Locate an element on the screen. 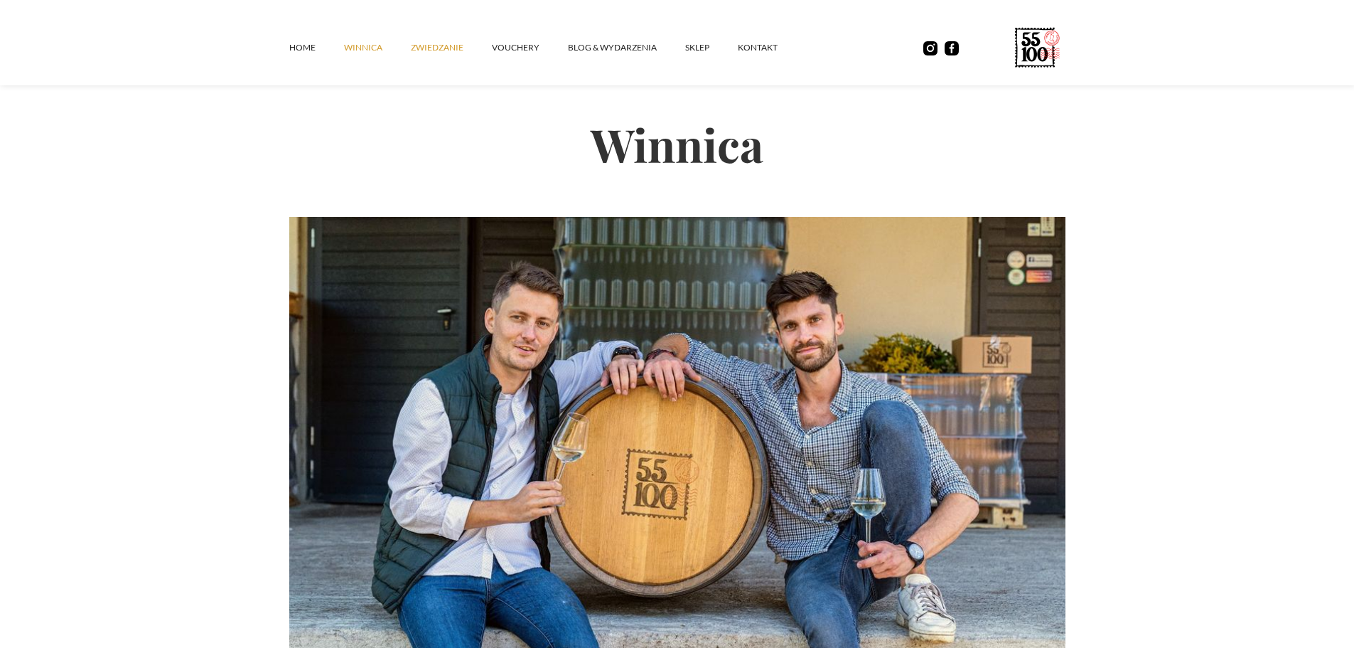 The width and height of the screenshot is (1354, 648). a: winnica is located at coordinates (378, 48).